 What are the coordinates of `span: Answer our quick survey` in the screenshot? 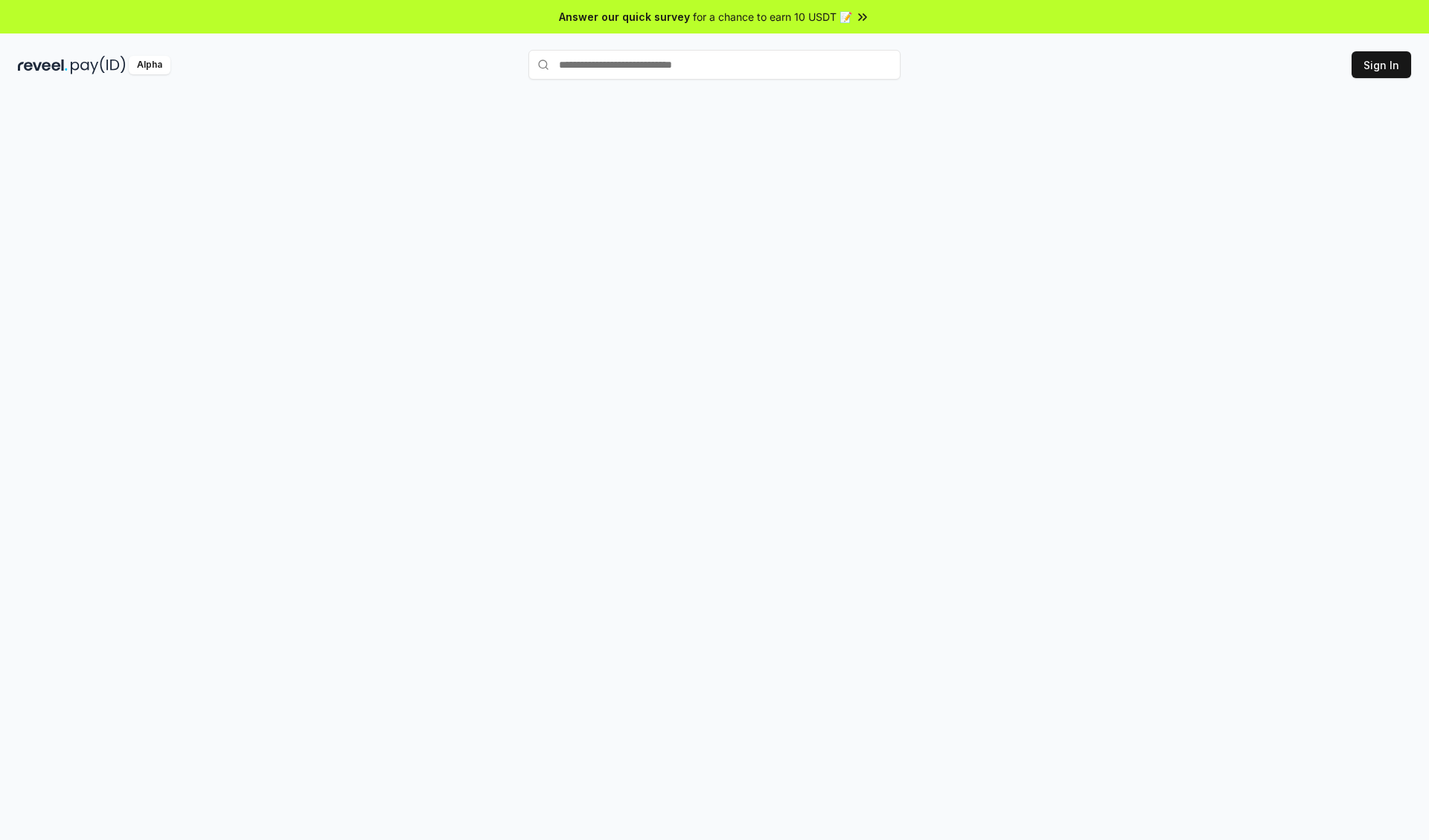 It's located at (624, 16).